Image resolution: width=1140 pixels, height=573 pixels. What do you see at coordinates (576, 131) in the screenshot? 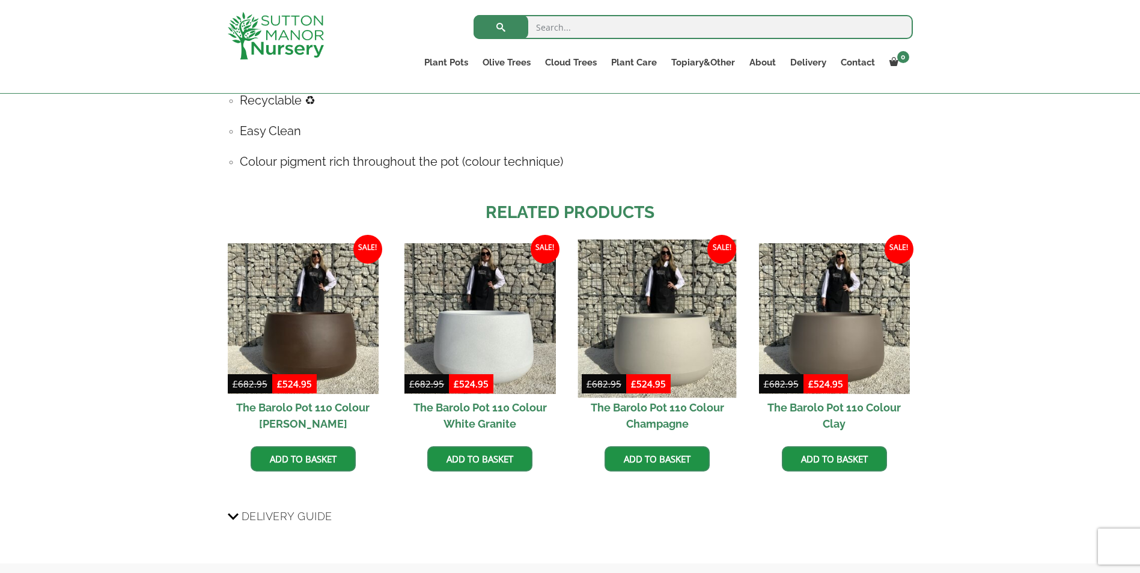
I see `h4: Easy Clean` at bounding box center [576, 131].